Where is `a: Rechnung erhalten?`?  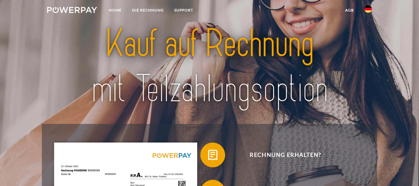
a: Rechnung erhalten? is located at coordinates (281, 155).